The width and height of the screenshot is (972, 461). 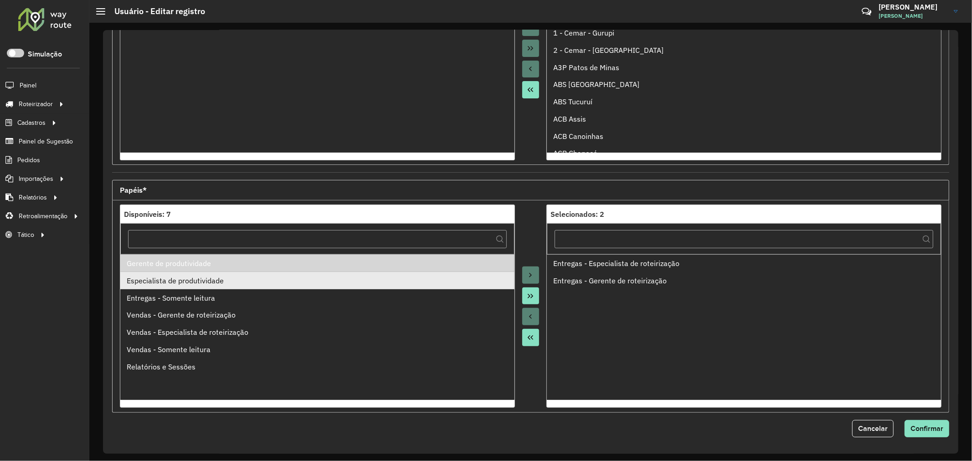 I want to click on span: Painel de Sugestão, so click(x=46, y=141).